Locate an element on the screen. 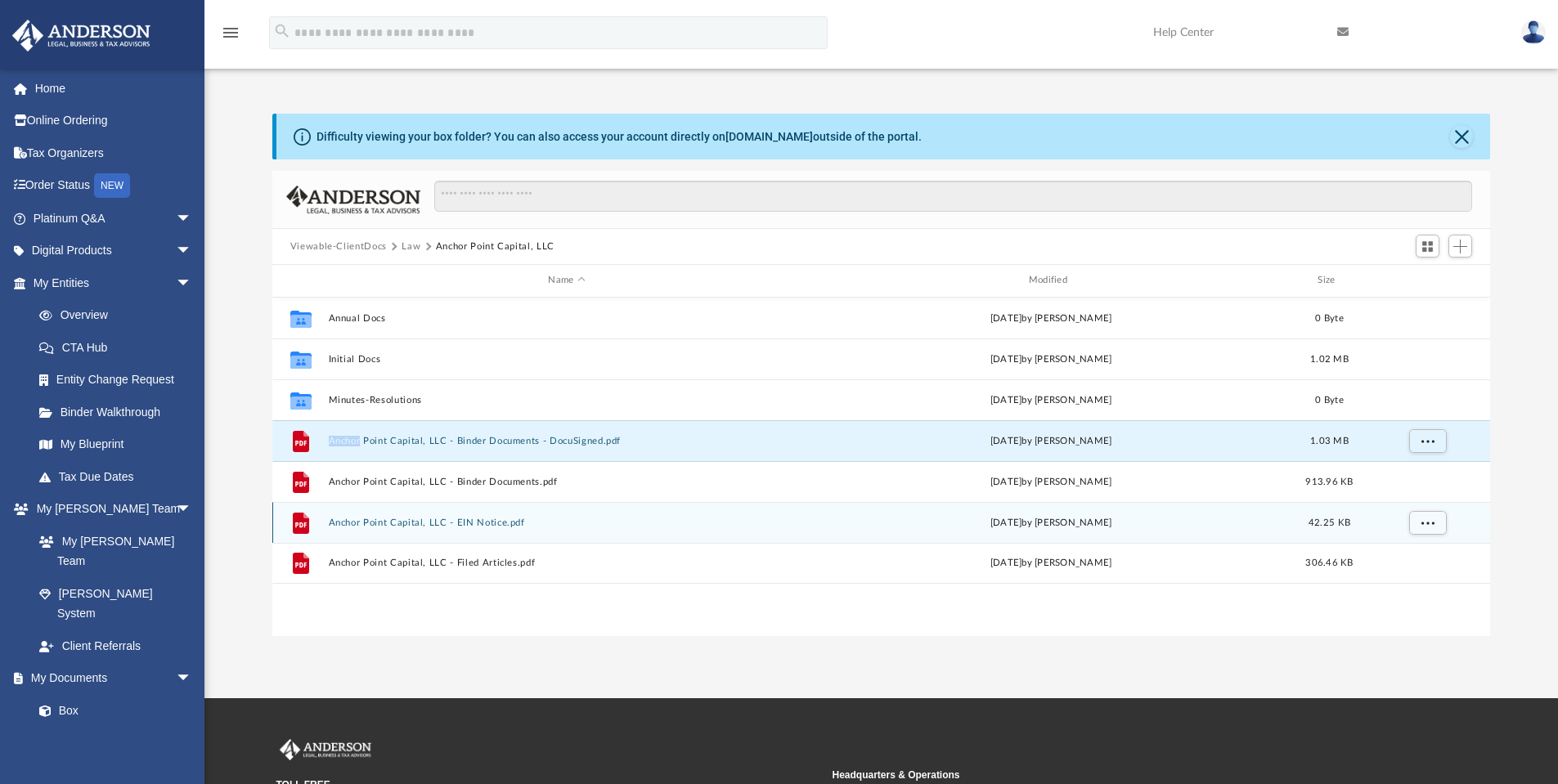 This screenshot has height=784, width=1558. i: search is located at coordinates (282, 31).